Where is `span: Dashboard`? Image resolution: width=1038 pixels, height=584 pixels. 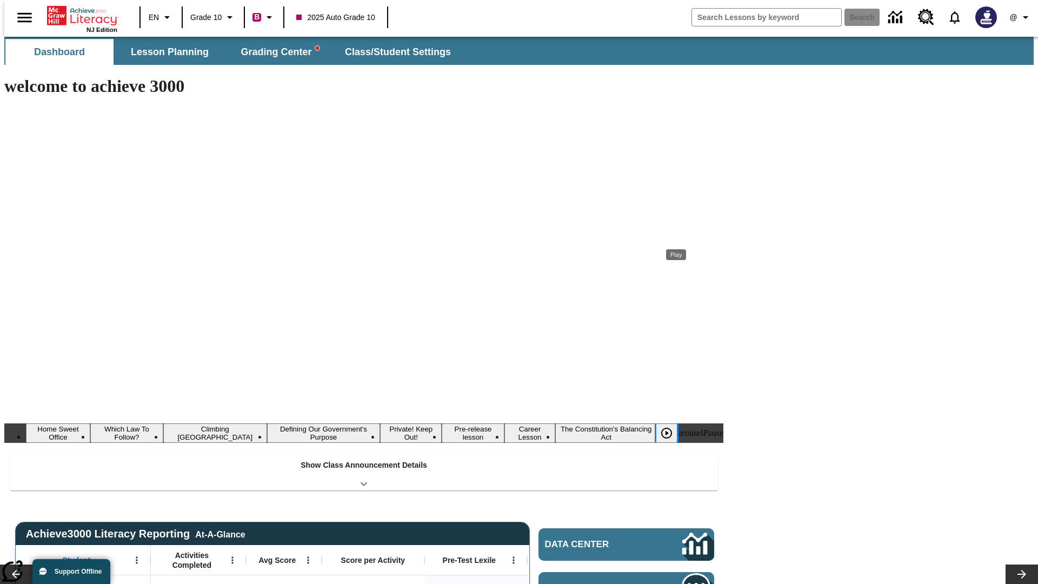 span: Dashboard is located at coordinates (59, 52).